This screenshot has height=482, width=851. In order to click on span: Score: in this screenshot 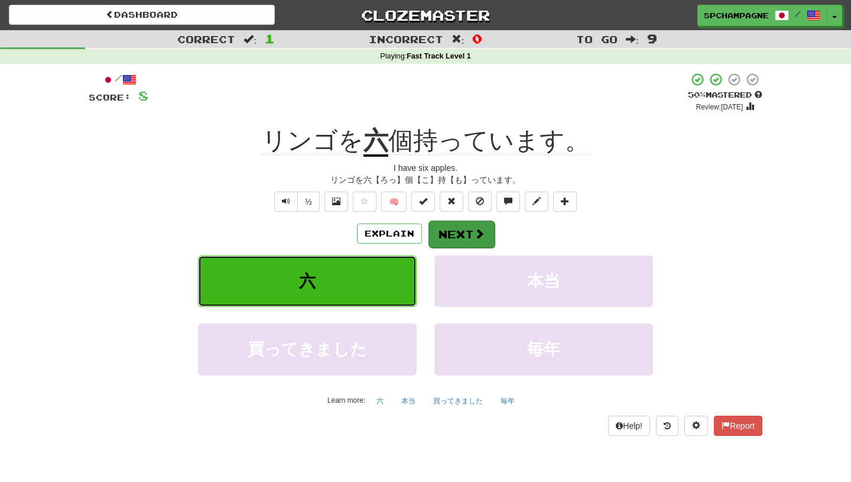, I will do `click(110, 97)`.